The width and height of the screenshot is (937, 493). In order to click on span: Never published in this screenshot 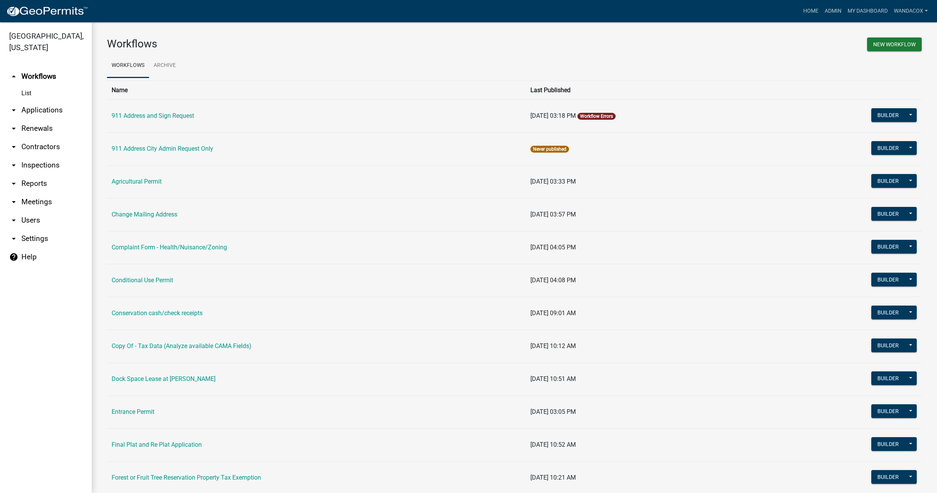, I will do `click(550, 149)`.